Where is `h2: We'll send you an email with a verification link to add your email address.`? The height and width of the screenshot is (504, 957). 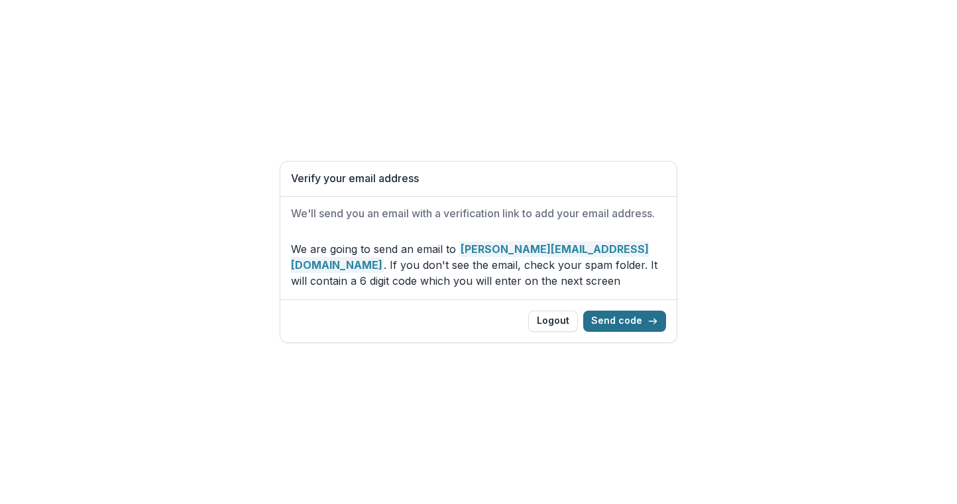 h2: We'll send you an email with a verification link to add your email address. is located at coordinates (479, 213).